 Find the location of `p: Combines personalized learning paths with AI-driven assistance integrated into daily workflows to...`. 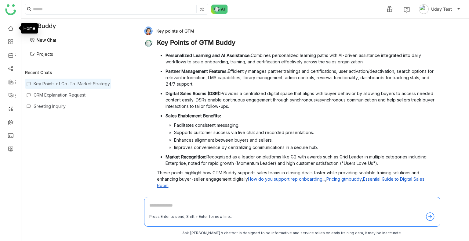

p: Combines personalized learning paths with AI-driven assistance integrated into daily workflows to... is located at coordinates (300, 59).